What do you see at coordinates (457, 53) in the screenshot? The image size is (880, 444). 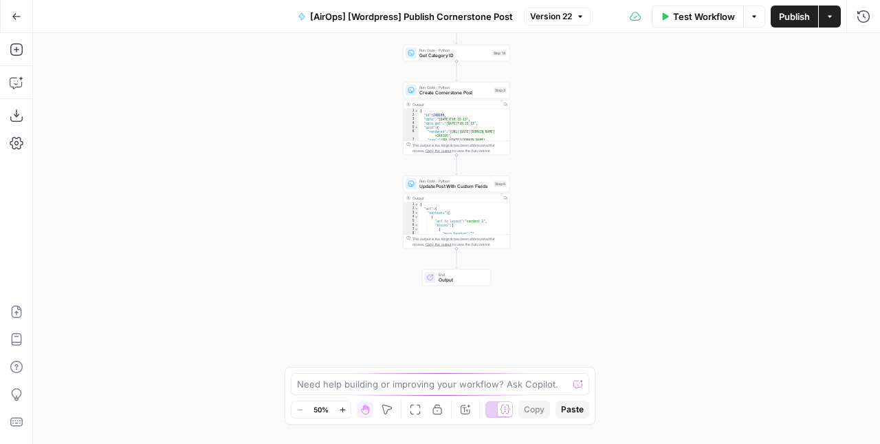 I see `div: Run Code · PythonGet Category IDStep 14` at bounding box center [457, 53].